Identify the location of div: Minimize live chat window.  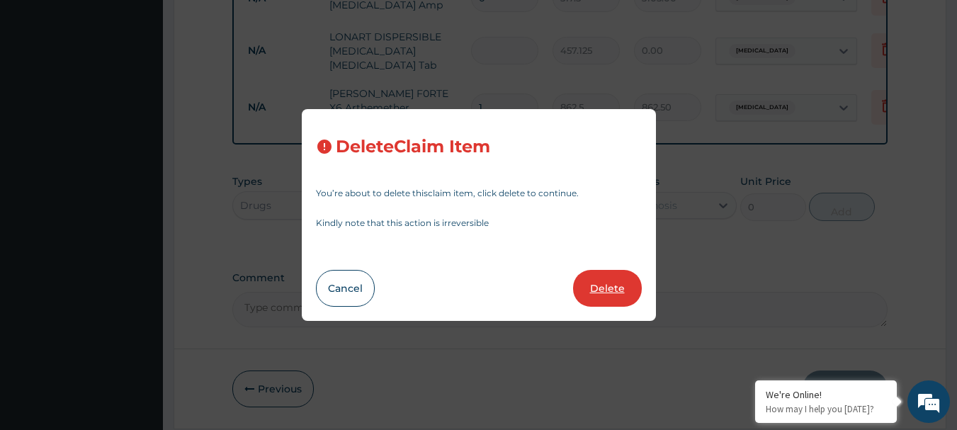
(249, 24).